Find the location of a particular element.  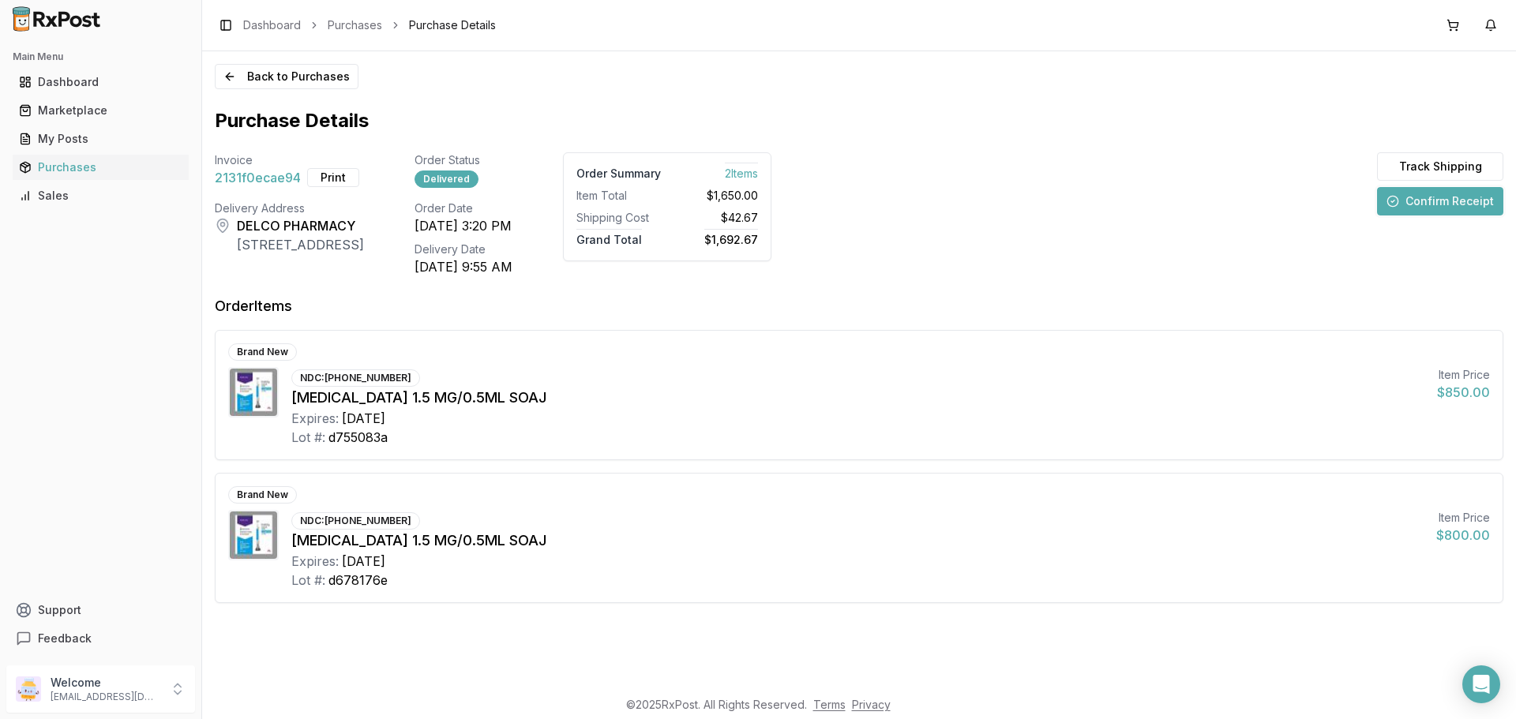

a: My Posts is located at coordinates (100, 139).